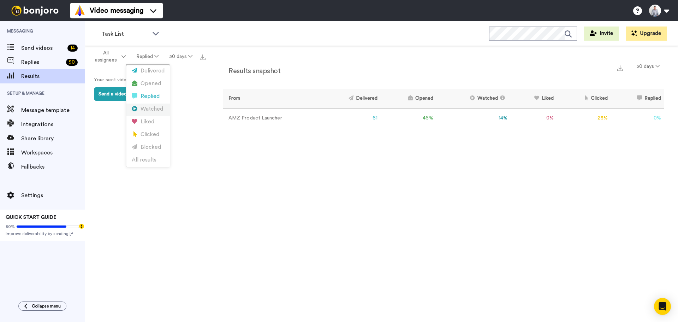 This screenshot has width=678, height=322. Describe the element at coordinates (271, 118) in the screenshot. I see `td: AMZ Product Launcher` at that location.